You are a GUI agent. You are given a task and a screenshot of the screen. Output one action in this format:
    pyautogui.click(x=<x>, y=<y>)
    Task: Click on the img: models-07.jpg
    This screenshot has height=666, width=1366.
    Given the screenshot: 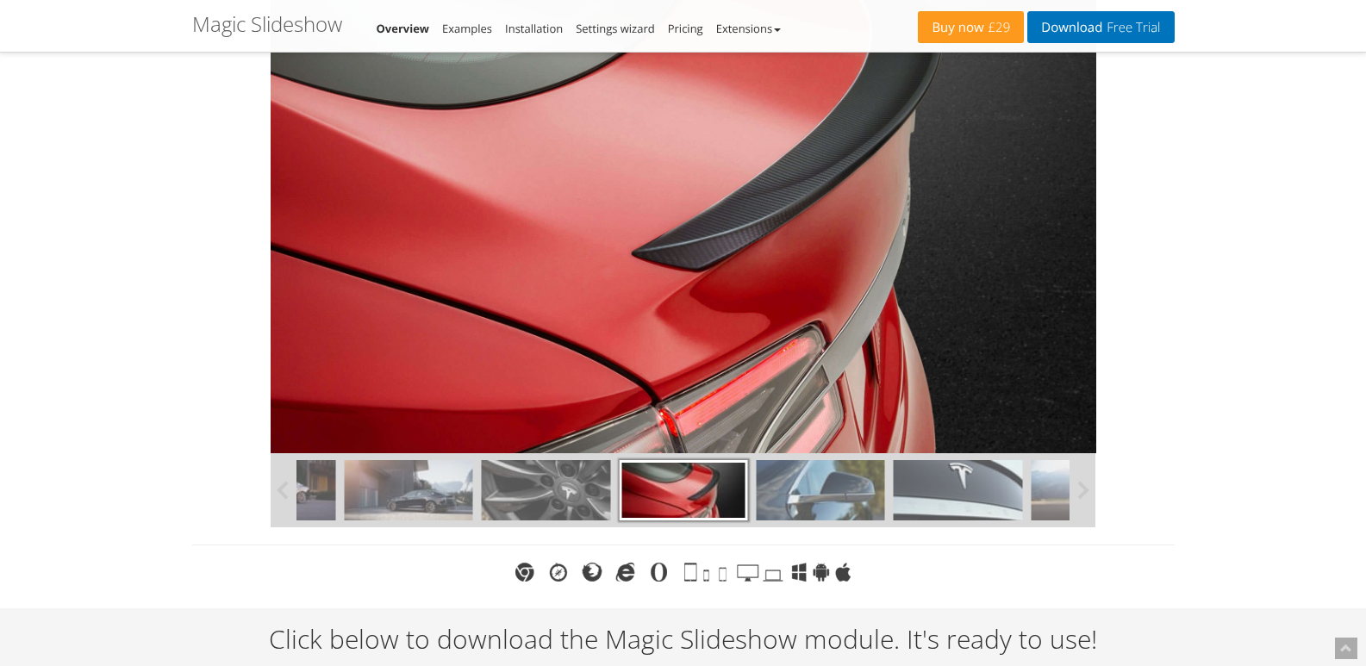 What is the action you would take?
    pyautogui.click(x=957, y=490)
    